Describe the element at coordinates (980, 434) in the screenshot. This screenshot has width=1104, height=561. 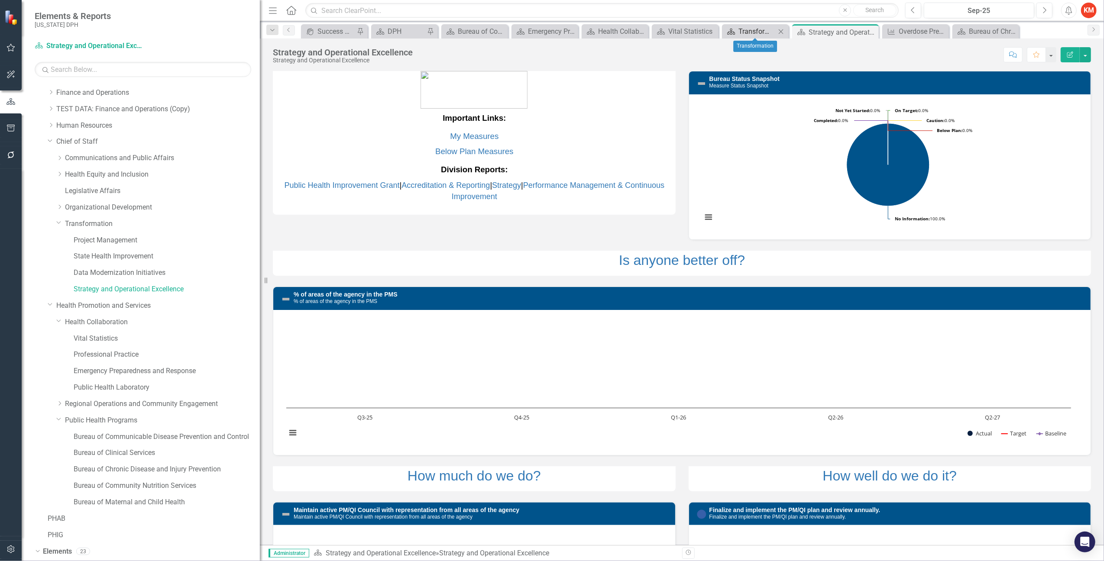
I see `button: Show Actual` at that location.